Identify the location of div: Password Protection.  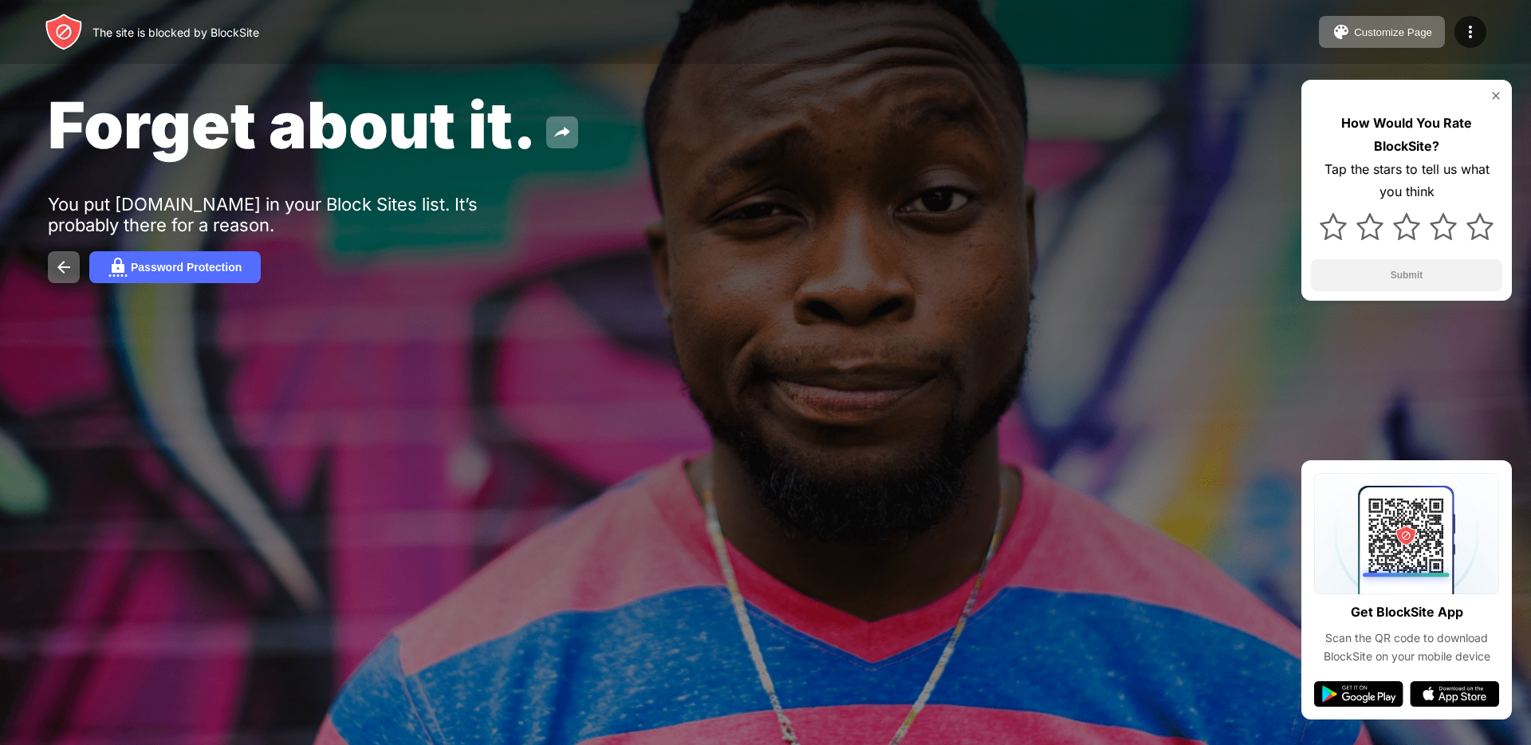
(186, 267).